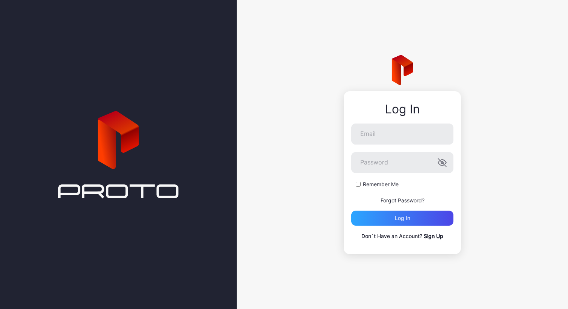 The height and width of the screenshot is (309, 568). Describe the element at coordinates (402, 218) in the screenshot. I see `div: Log in` at that location.